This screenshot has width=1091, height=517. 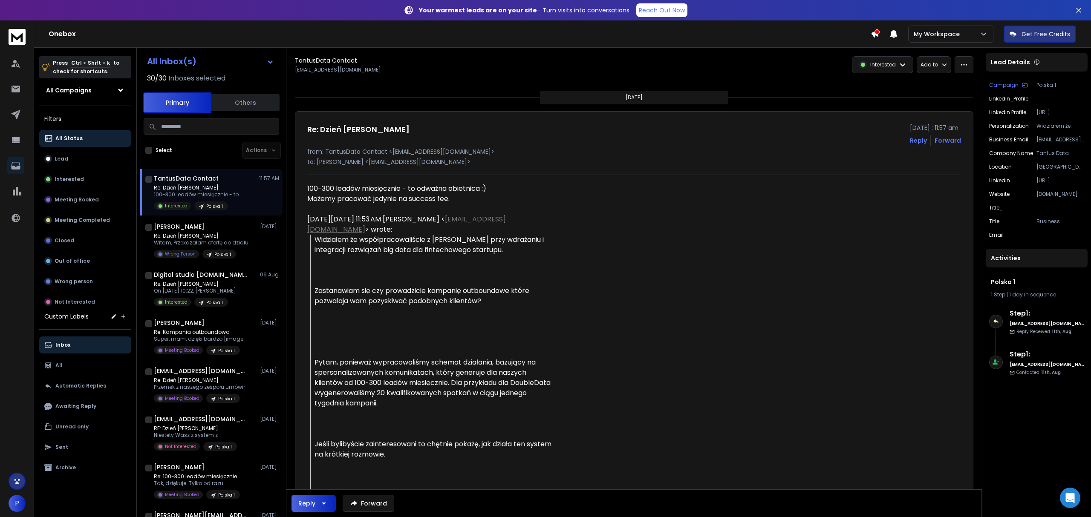 What do you see at coordinates (82, 220) in the screenshot?
I see `p: Meeting Completed` at bounding box center [82, 220].